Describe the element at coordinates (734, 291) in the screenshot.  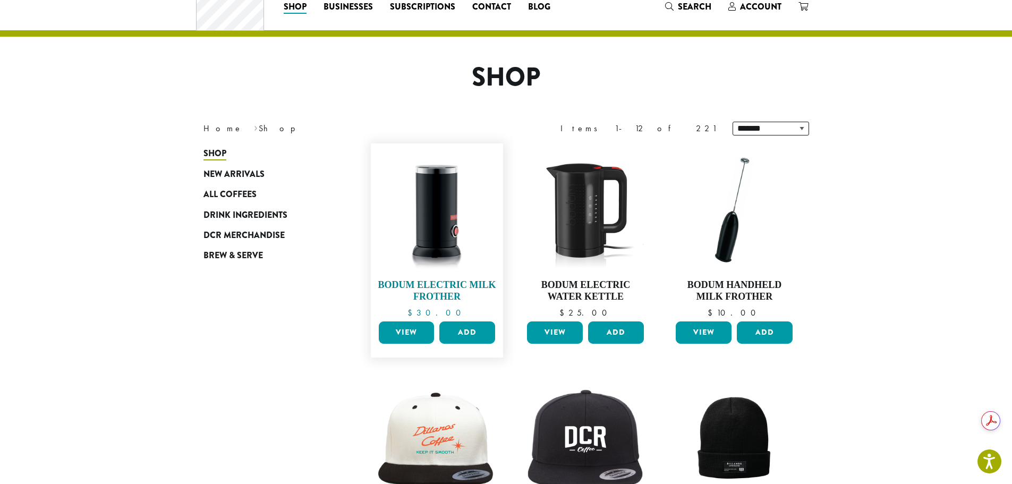
I see `h4: Bodum Handheld Milk Frother` at that location.